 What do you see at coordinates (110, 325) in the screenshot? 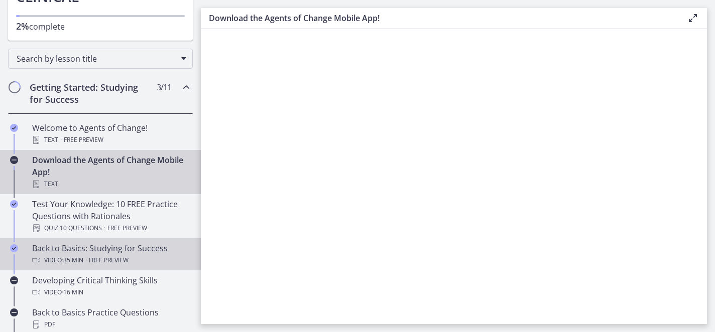
I see `div: PDF` at bounding box center [110, 325].